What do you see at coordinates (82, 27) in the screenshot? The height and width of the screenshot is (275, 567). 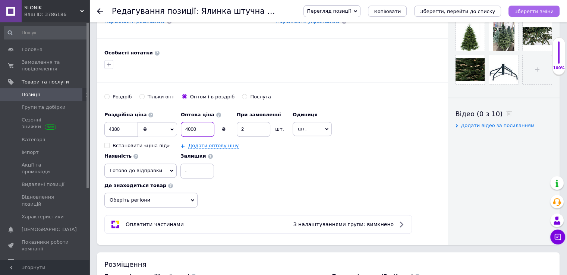 I see `div: Штучна ялинка "Преміум" клас:` at bounding box center [82, 27].